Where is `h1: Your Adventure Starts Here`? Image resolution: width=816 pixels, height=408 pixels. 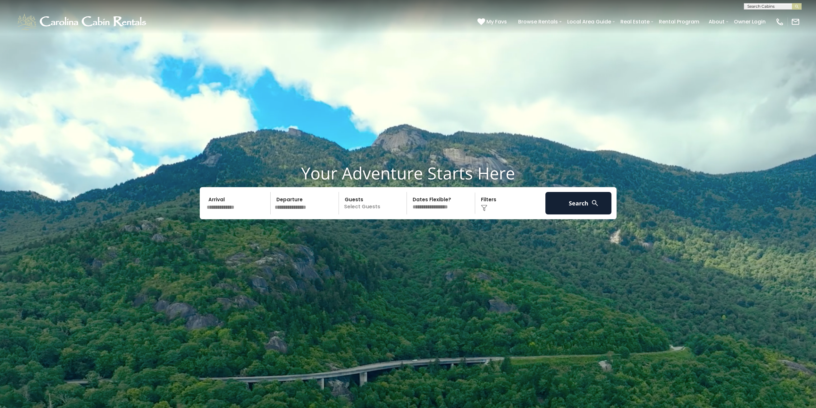
h1: Your Adventure Starts Here is located at coordinates (408, 173).